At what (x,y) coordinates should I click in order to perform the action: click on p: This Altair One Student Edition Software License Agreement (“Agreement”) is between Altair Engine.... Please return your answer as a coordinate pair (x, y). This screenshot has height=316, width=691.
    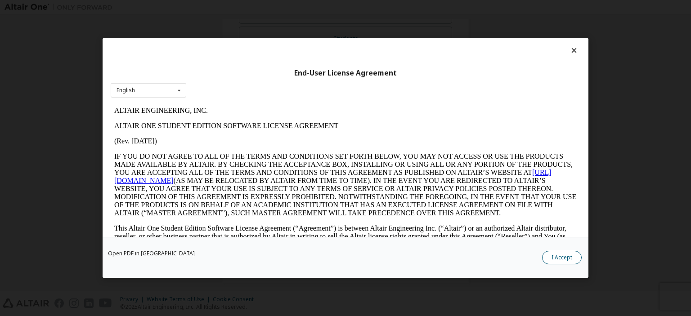
    Looking at the image, I should click on (235, 138).